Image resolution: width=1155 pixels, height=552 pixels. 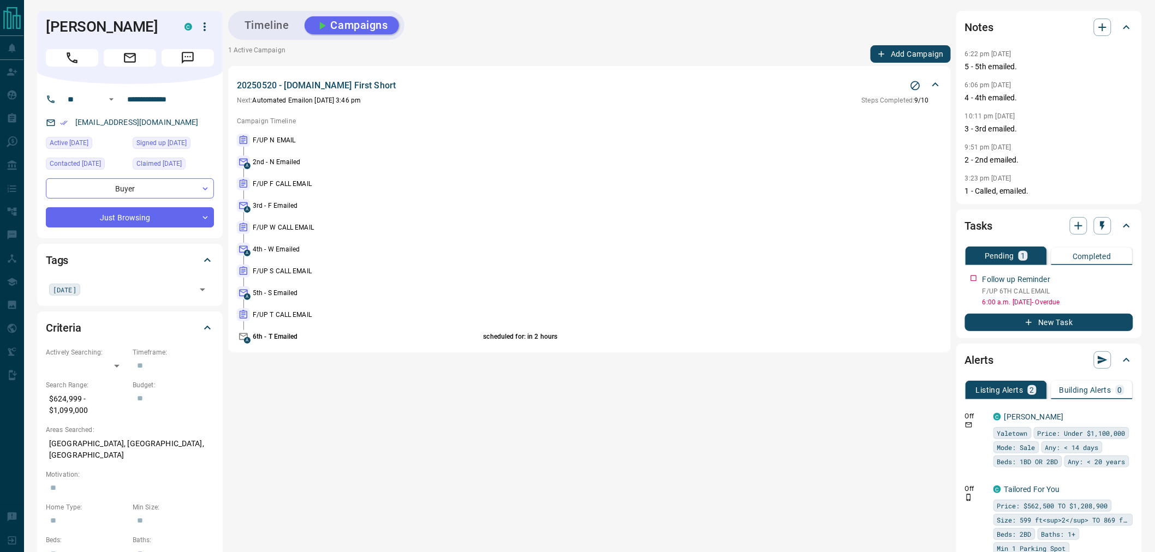 What do you see at coordinates (367, 249) in the screenshot?
I see `p: 4th - W Emailed` at bounding box center [367, 249].